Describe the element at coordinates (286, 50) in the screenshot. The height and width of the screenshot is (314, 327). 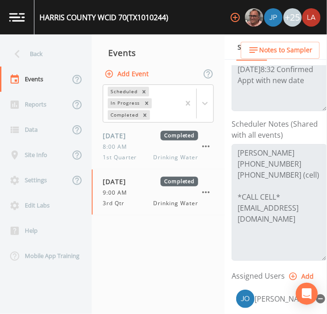
I see `span: Notes to Sampler` at that location.